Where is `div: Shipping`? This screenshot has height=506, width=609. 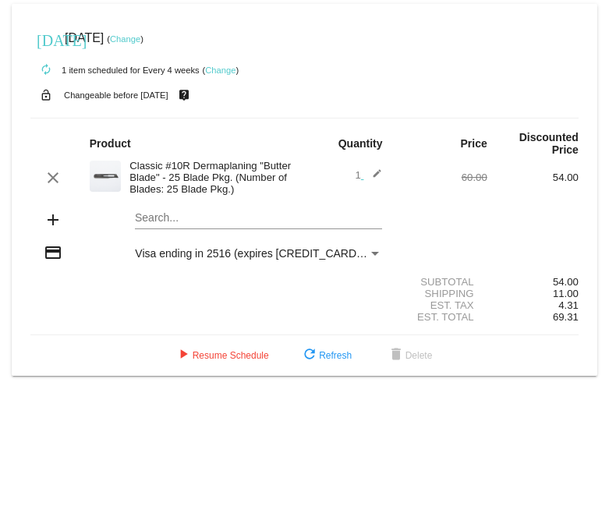 div: Shipping is located at coordinates (442, 293).